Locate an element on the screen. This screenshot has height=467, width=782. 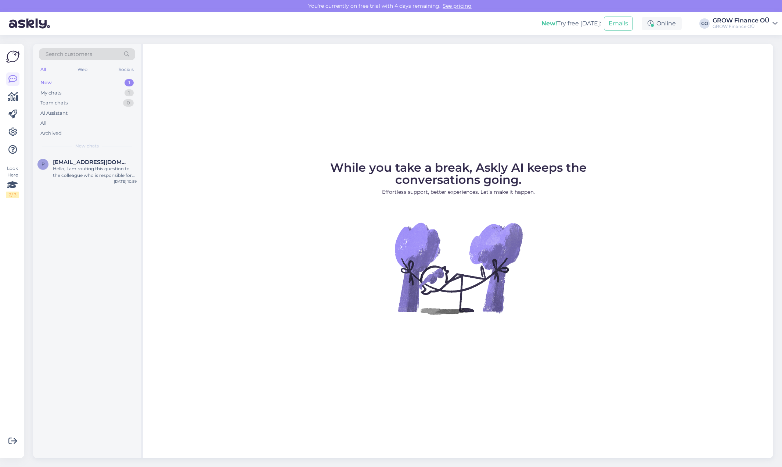
div: Look Here is located at coordinates (12, 182).